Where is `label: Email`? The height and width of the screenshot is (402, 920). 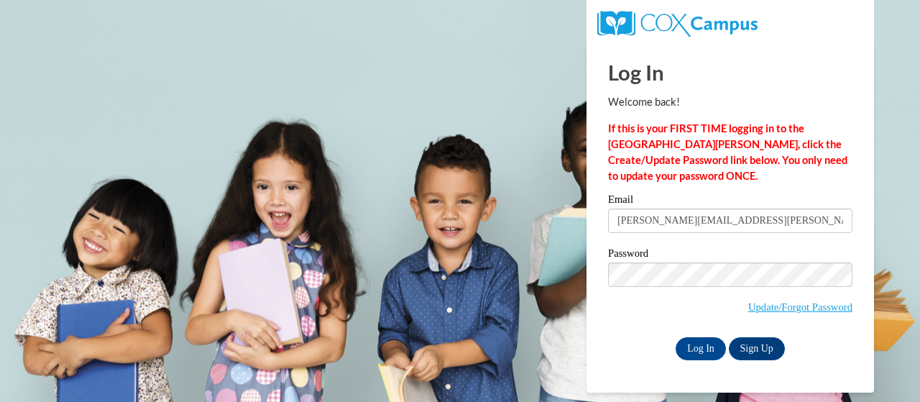
label: Email is located at coordinates (731, 201).